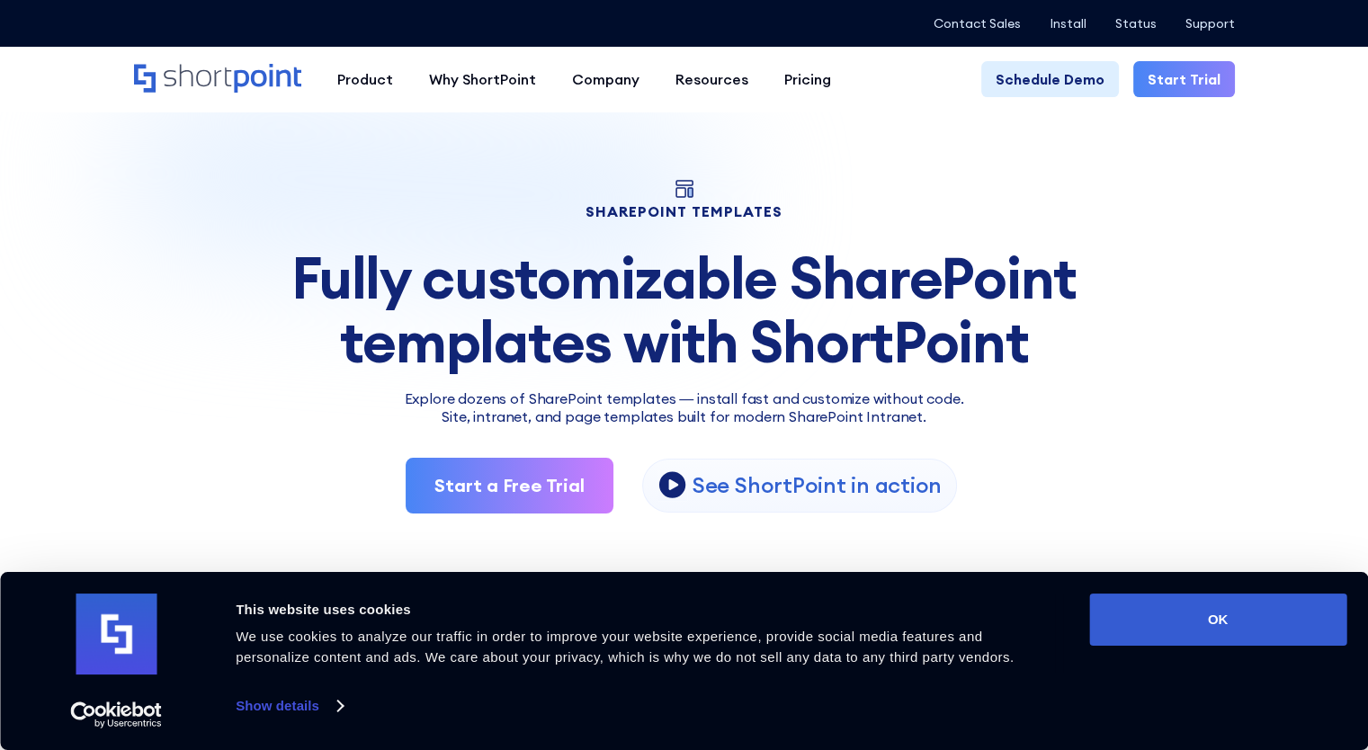 This screenshot has height=750, width=1368. What do you see at coordinates (685, 398) in the screenshot?
I see `p: Explore dozens of SharePoint templates — install fast and customize without code.` at bounding box center [685, 398].